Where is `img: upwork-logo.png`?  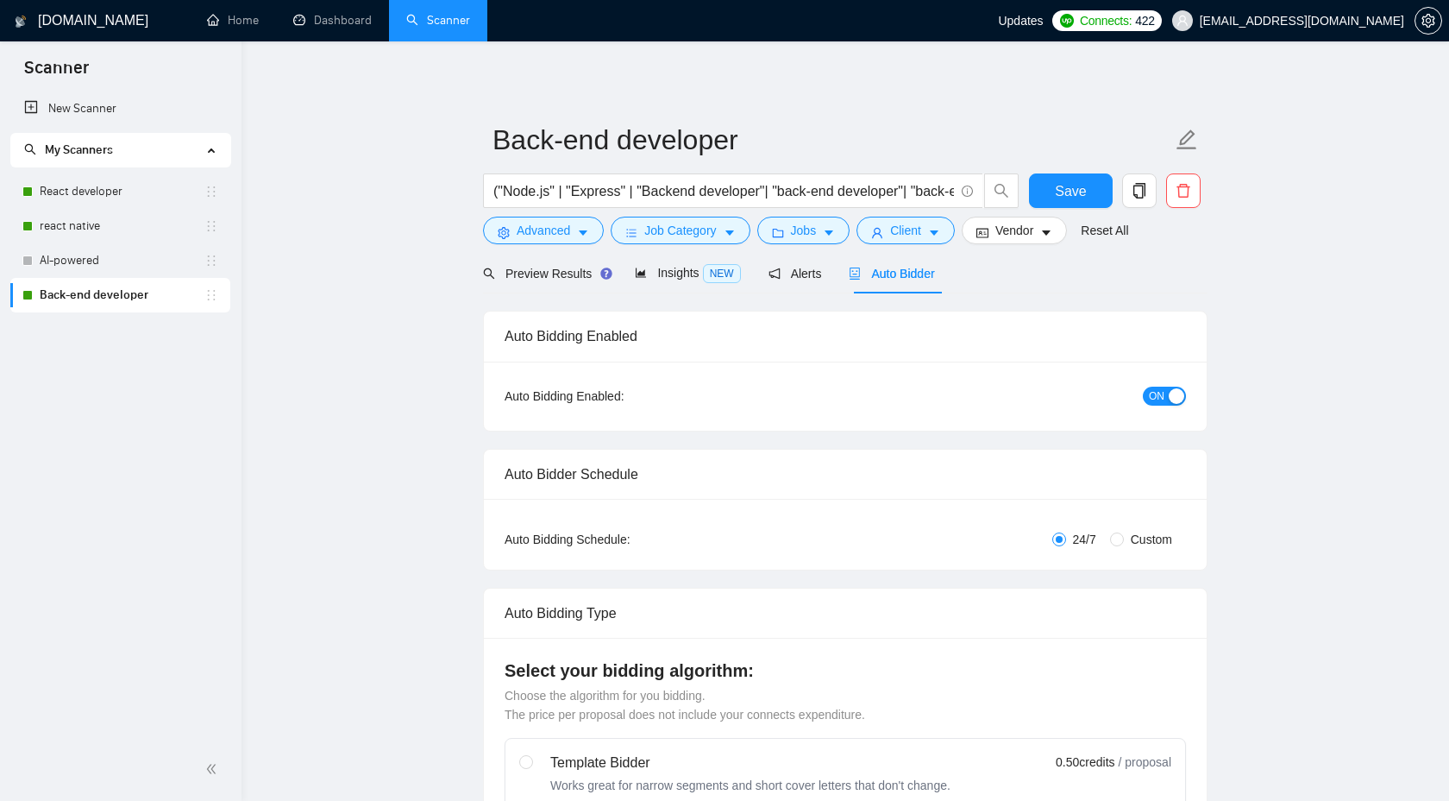
img: upwork-logo.png is located at coordinates (1067, 21).